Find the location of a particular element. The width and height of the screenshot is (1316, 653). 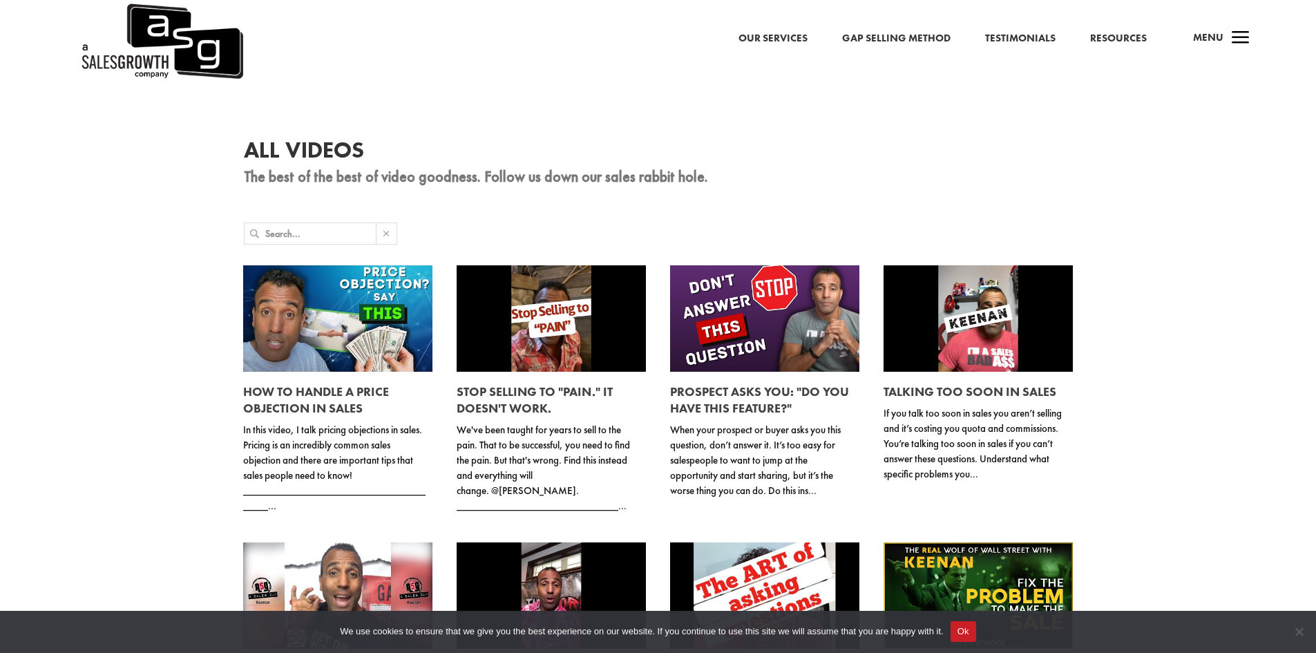

p: The best of the best of video goodness. Follow us down our sales rabbit hole. is located at coordinates (658, 177).